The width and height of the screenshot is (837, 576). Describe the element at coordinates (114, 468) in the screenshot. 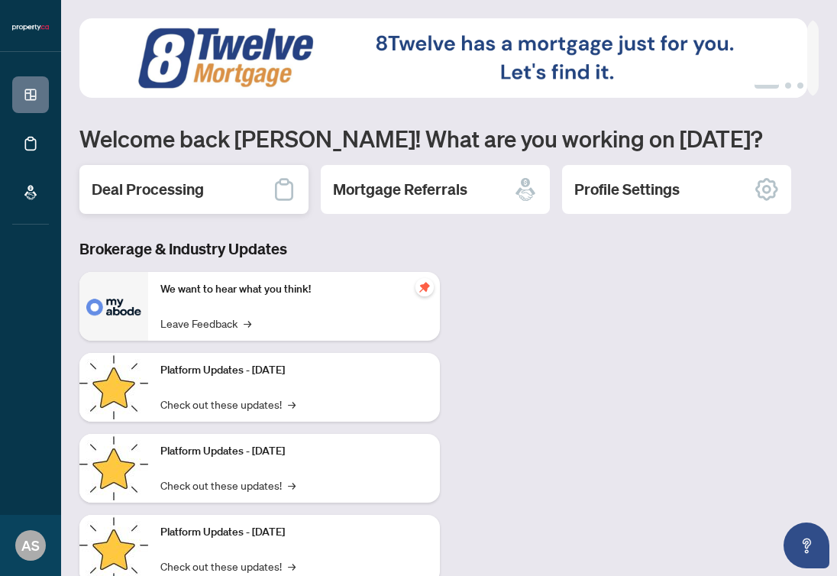

I see `img: Platform Updates - July 8, 2025` at that location.